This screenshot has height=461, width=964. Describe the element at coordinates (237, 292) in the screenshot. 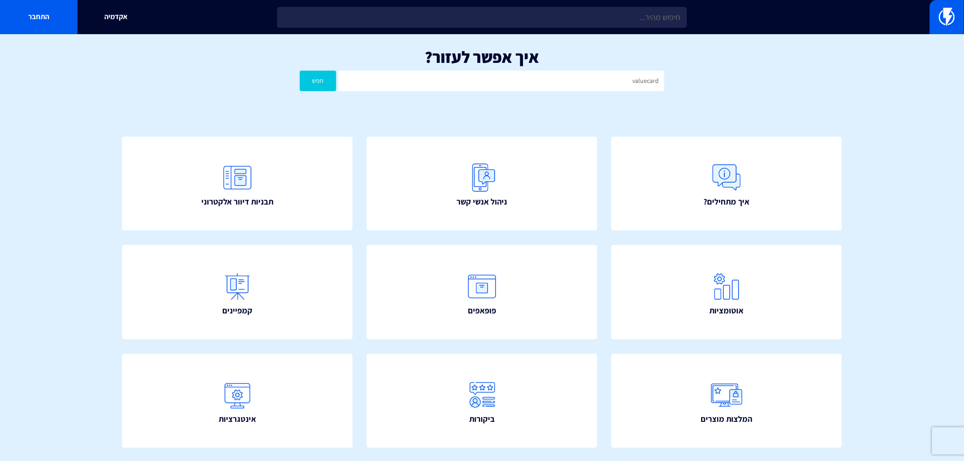

I see `a: קמפיינים` at that location.